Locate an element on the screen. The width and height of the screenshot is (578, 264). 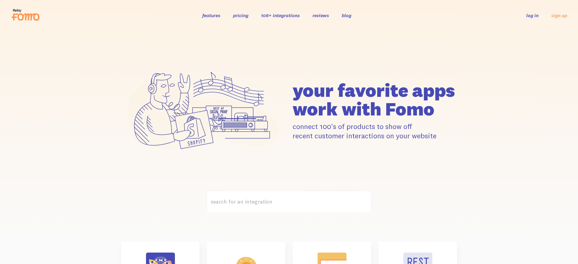
a: features is located at coordinates (211, 15).